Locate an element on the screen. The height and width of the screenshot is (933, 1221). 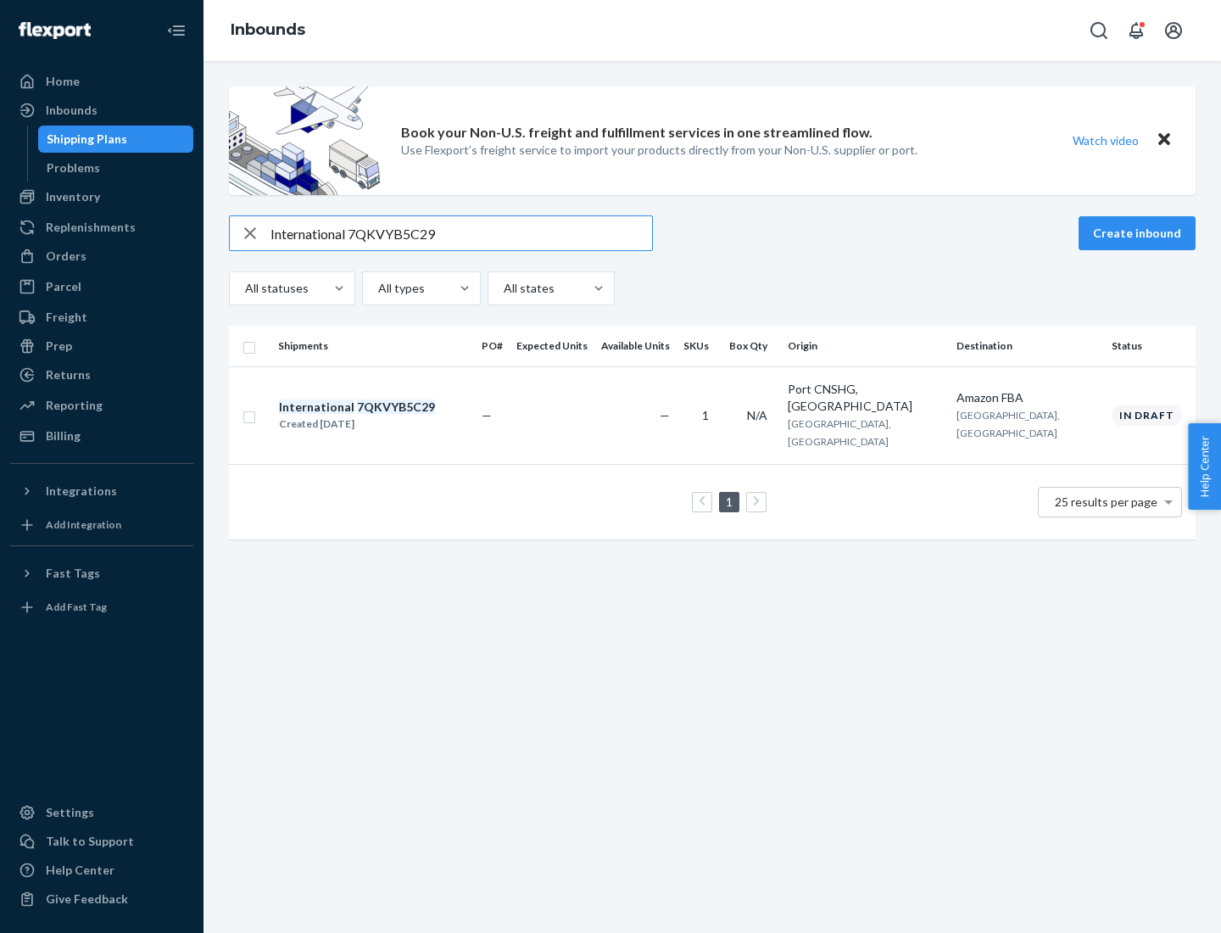
div: Add Integration is located at coordinates (83, 524).